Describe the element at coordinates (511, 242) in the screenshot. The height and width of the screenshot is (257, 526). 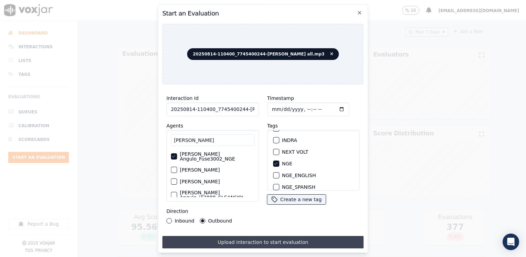
I see `div: Open Intercom Messenger` at that location.